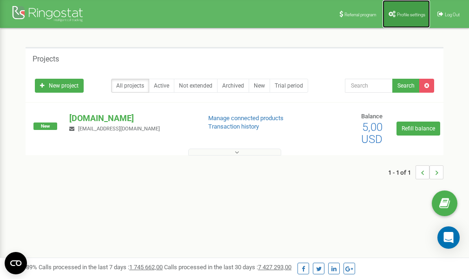  I want to click on span: New, so click(45, 126).